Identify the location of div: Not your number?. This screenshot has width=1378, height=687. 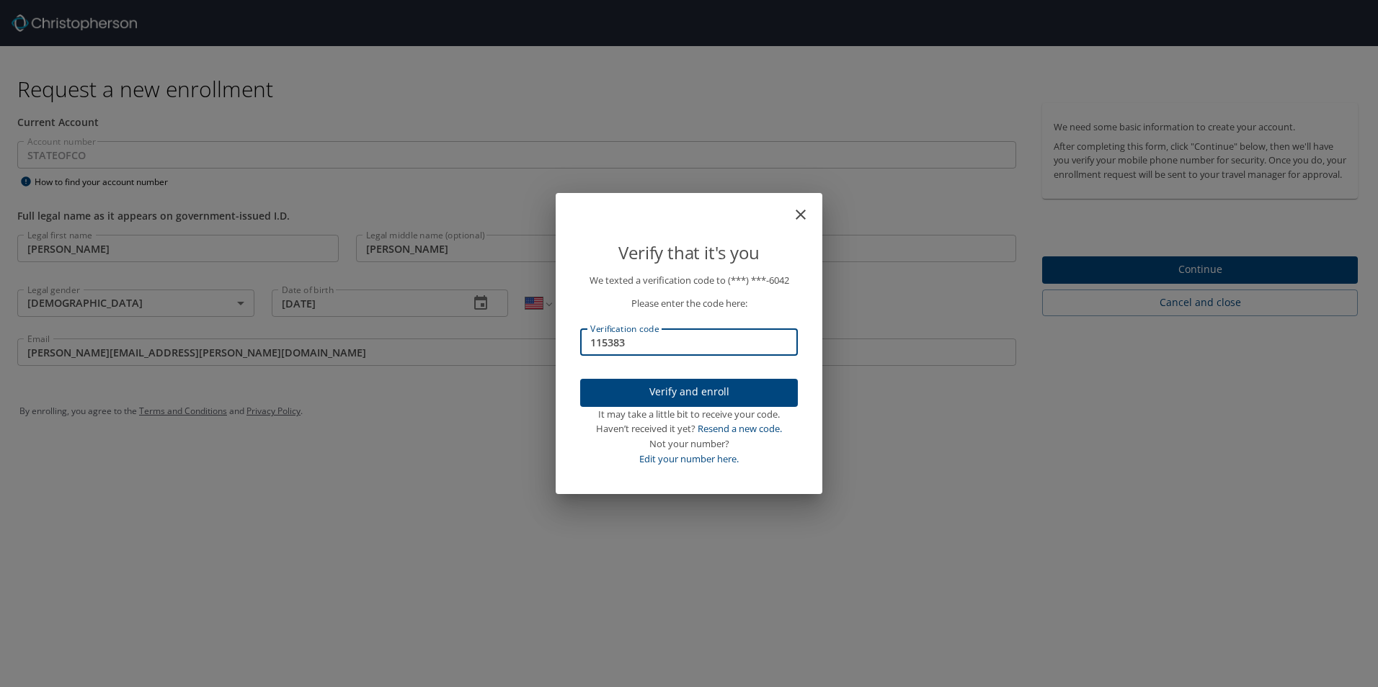
(689, 444).